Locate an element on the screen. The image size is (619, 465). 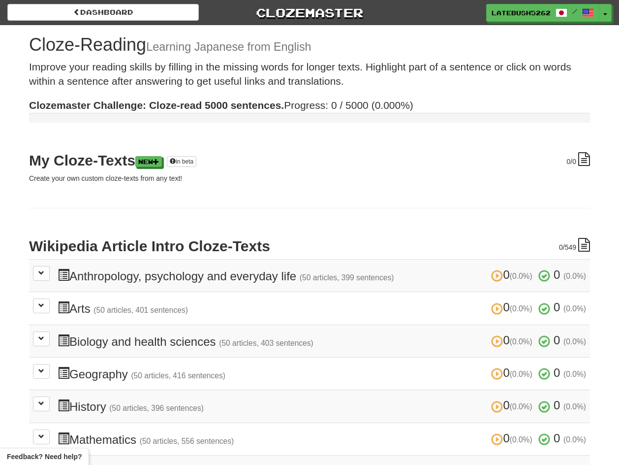
strong: Clozemaster Challenge: Cloze-read 5000 sentences. is located at coordinates (157, 105).